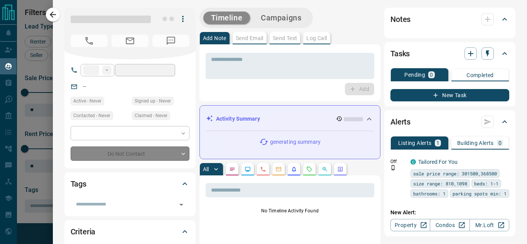  What do you see at coordinates (401, 19) in the screenshot?
I see `h2: Notes` at bounding box center [401, 19].